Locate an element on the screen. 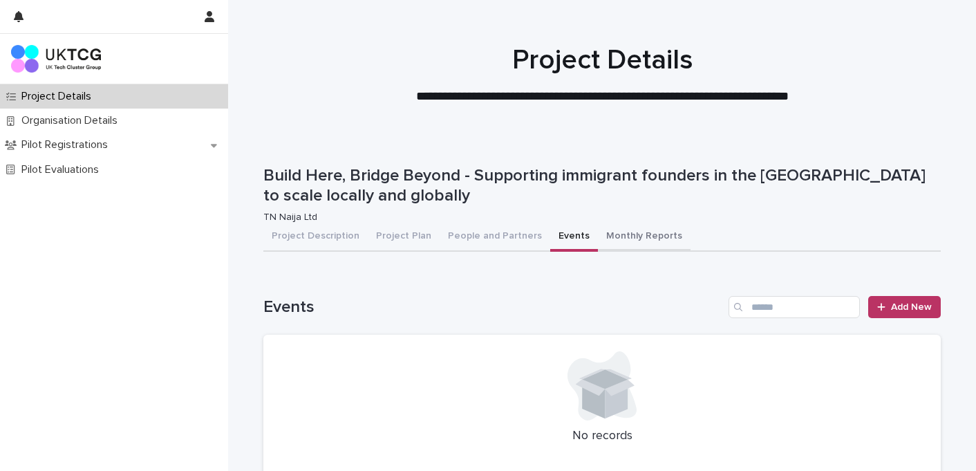 Image resolution: width=976 pixels, height=471 pixels. p: No records is located at coordinates (602, 436).